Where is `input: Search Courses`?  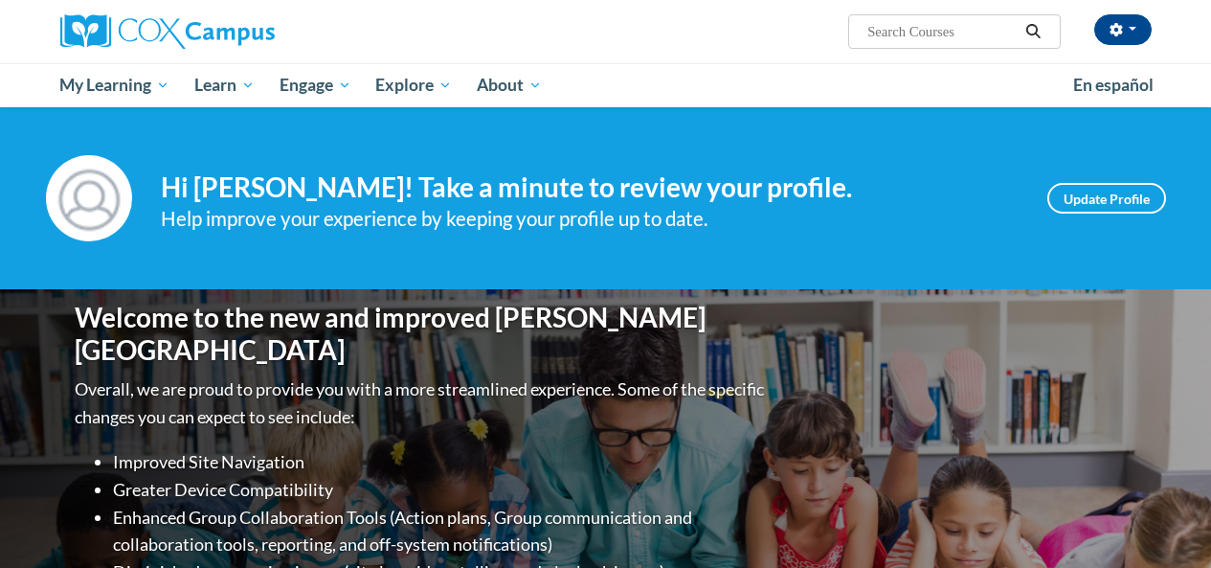
input: Search Courses is located at coordinates (942, 32).